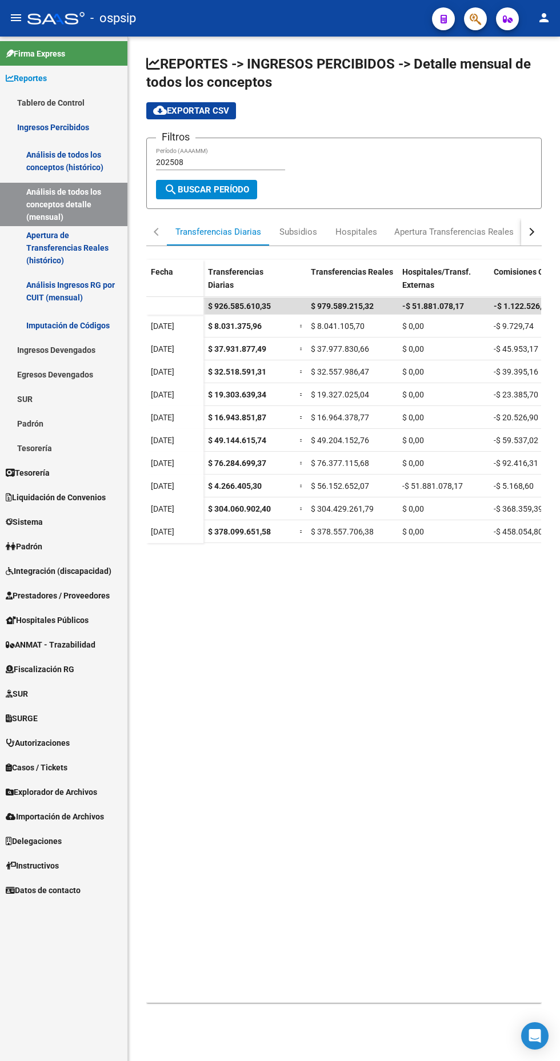 Image resolution: width=560 pixels, height=1061 pixels. Describe the element at coordinates (237, 372) in the screenshot. I see `span: $ 32.518.591,31` at that location.